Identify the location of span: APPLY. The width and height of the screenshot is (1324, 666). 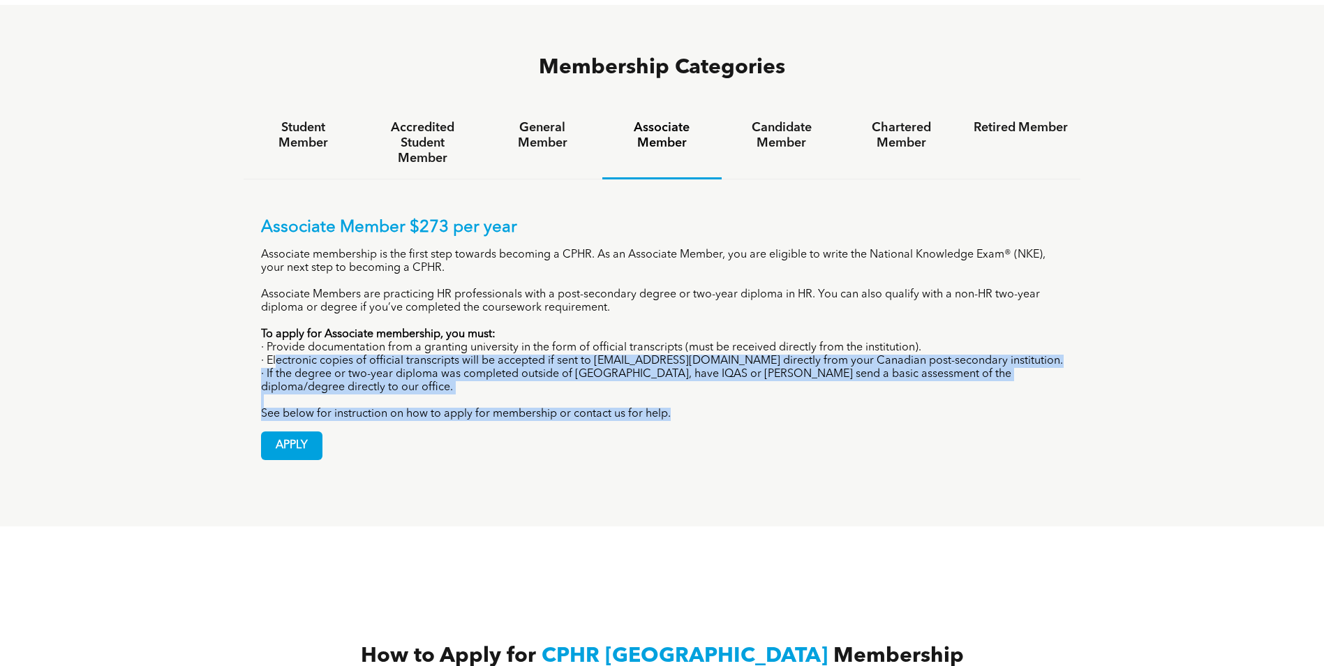
(292, 445).